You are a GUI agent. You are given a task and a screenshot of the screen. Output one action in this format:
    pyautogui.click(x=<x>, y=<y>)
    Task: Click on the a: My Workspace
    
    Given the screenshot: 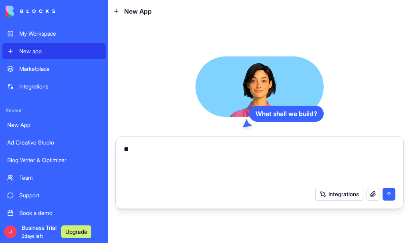 What is the action you would take?
    pyautogui.click(x=54, y=34)
    